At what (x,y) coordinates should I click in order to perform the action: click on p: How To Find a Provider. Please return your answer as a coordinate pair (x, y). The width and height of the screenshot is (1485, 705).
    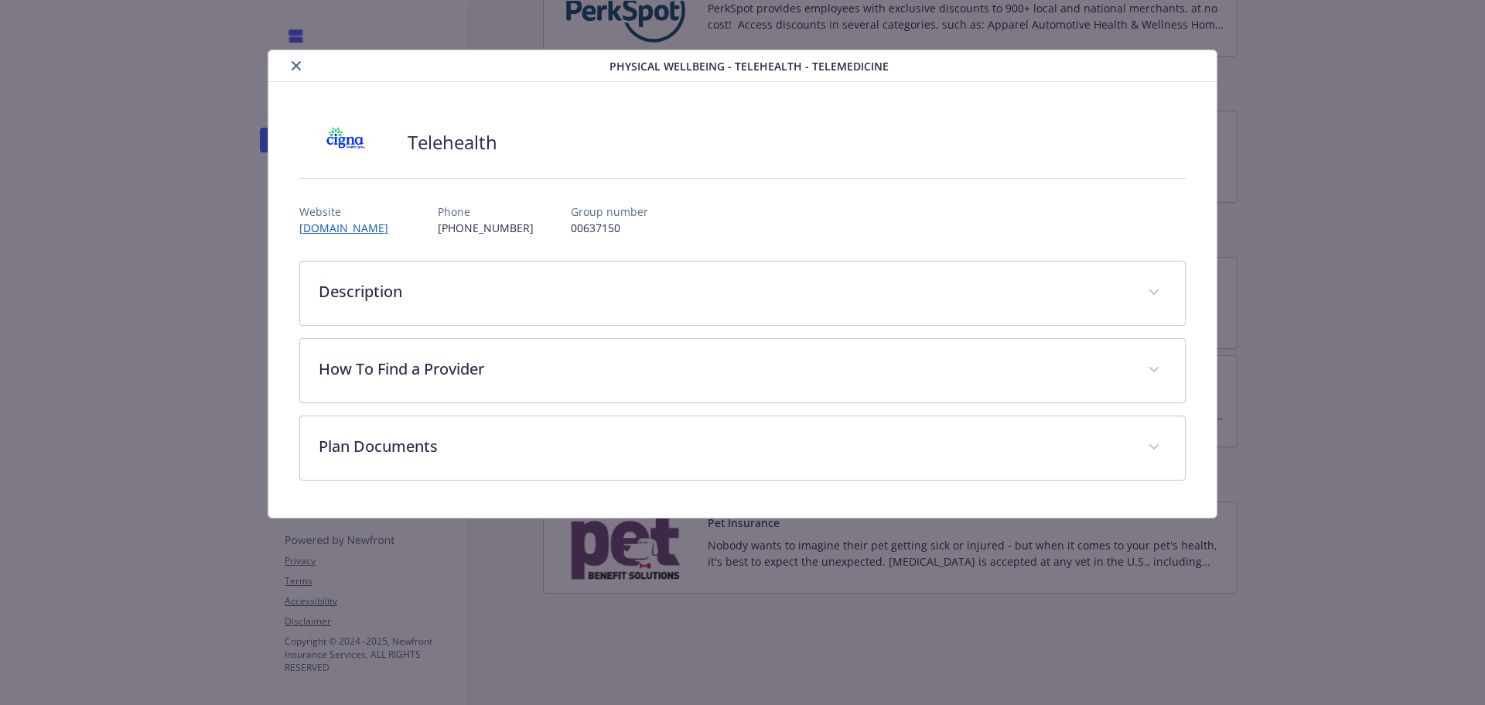
    Looking at the image, I should click on (724, 369).